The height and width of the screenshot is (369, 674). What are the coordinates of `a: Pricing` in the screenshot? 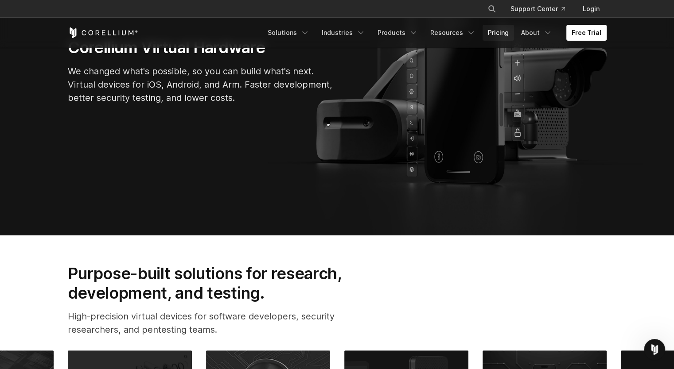 It's located at (498, 33).